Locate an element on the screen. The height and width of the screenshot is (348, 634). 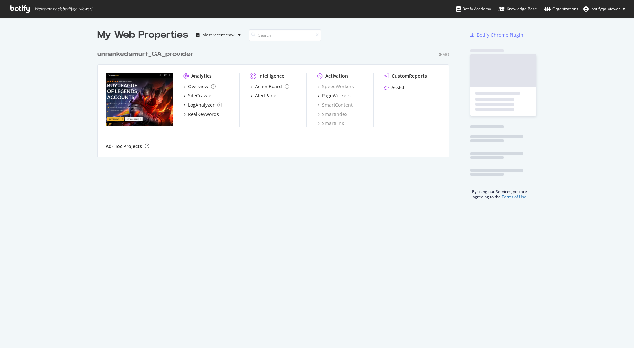
span: Welcome back, botifyqa_viewer ! is located at coordinates (63, 9).